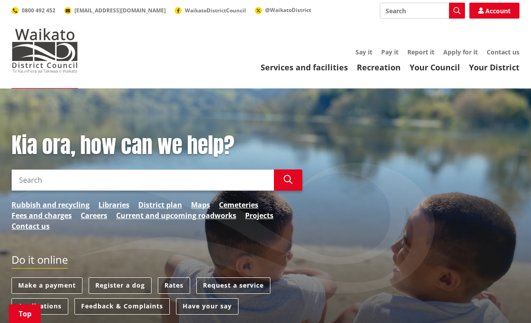  I want to click on a: Your District, so click(494, 67).